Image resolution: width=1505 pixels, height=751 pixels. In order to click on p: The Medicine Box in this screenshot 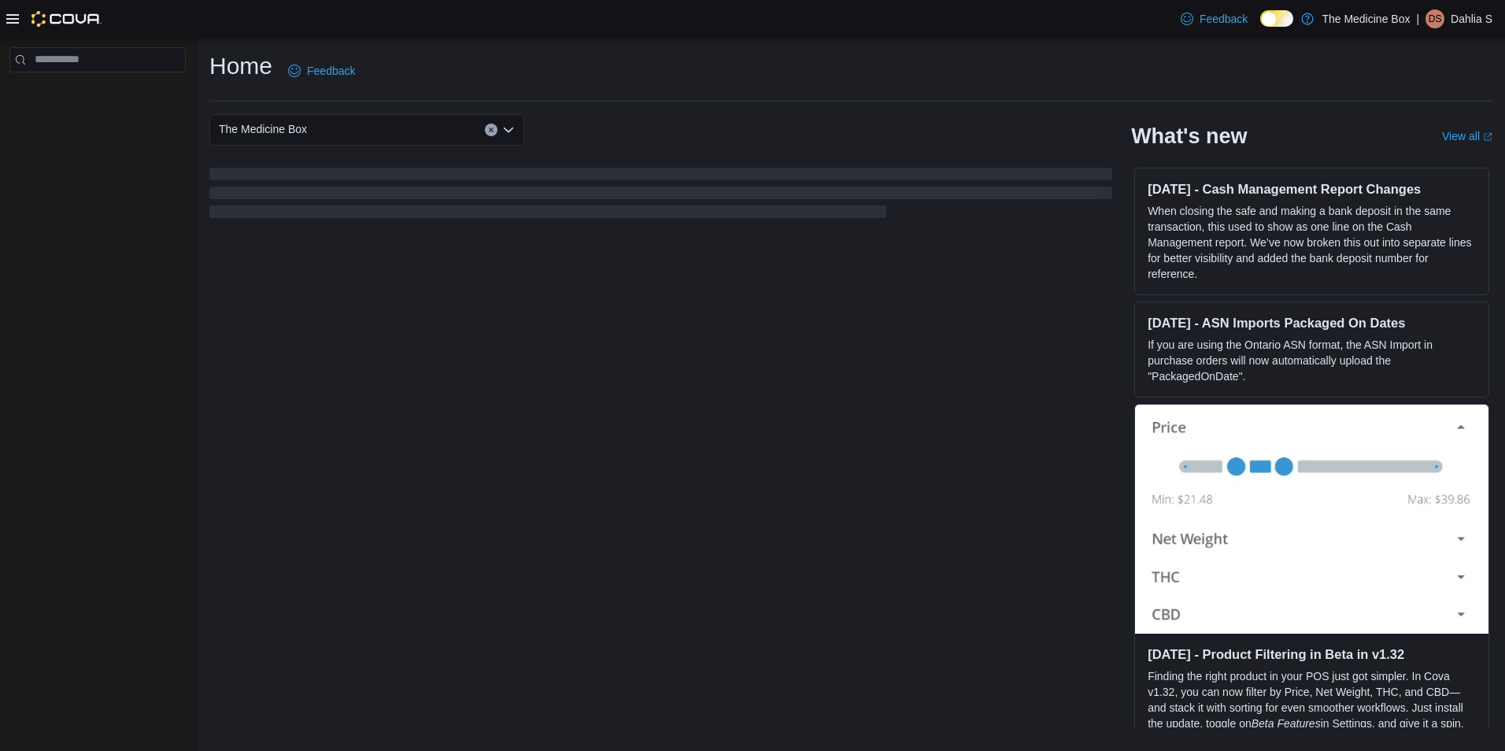, I will do `click(1366, 19)`.